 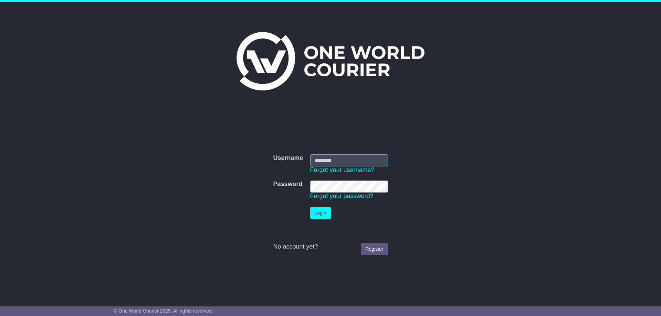 What do you see at coordinates (331, 61) in the screenshot?
I see `img: One World` at bounding box center [331, 61].